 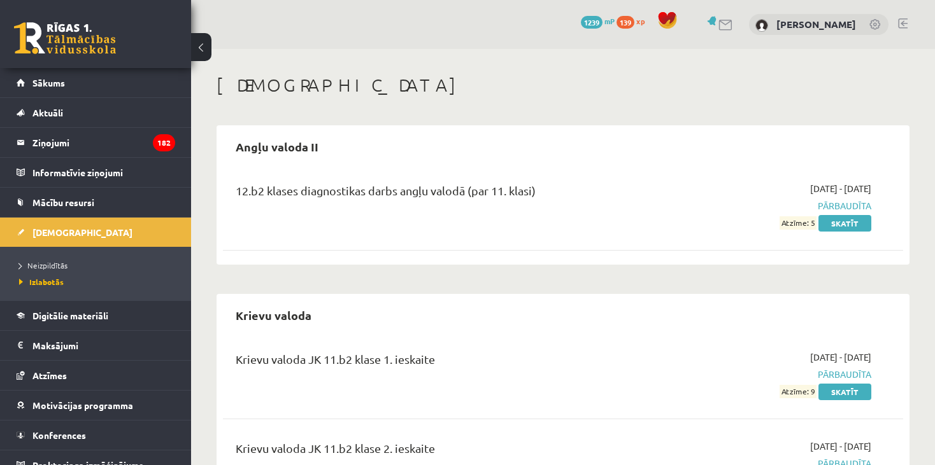 I want to click on a: Sākums, so click(x=96, y=83).